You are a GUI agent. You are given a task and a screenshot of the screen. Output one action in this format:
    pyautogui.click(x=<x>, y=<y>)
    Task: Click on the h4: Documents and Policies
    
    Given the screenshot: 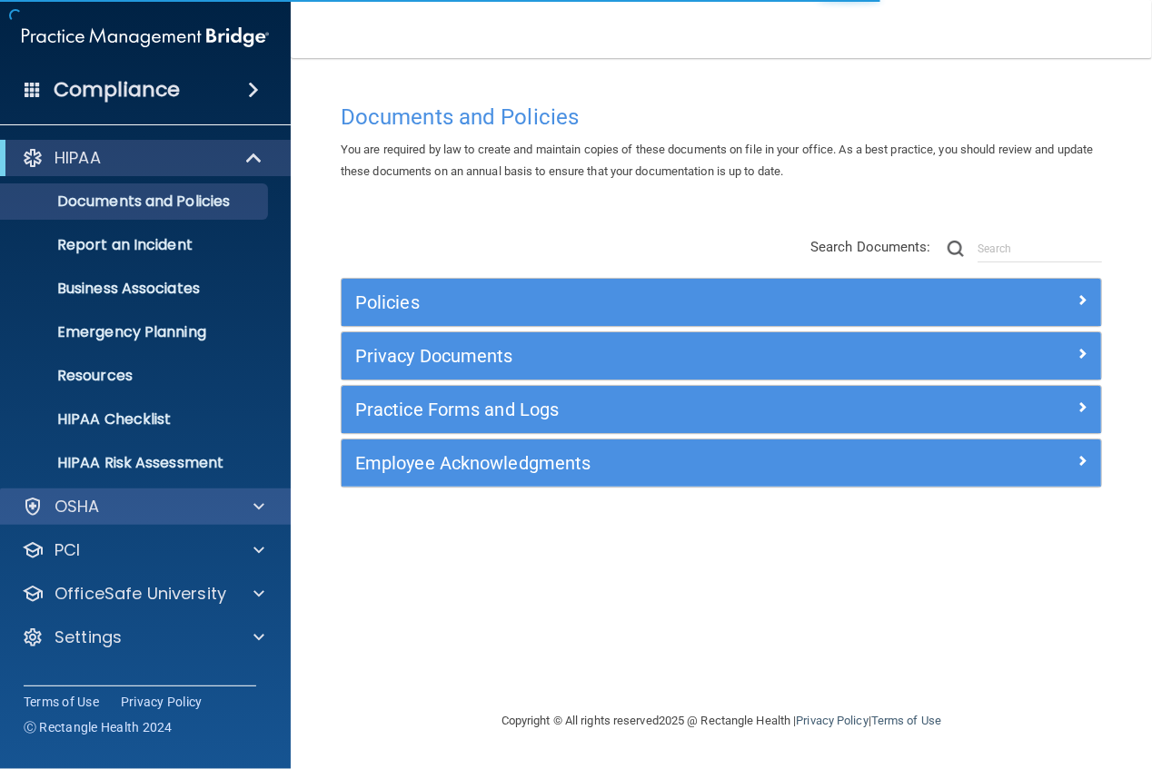 What is the action you would take?
    pyautogui.click(x=721, y=117)
    